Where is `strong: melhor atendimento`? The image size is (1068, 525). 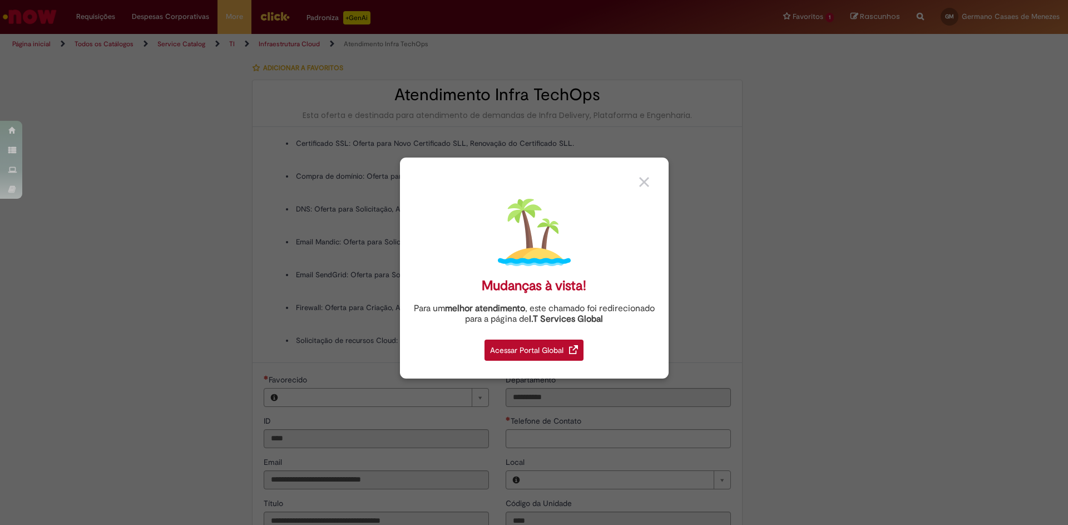
strong: melhor atendimento is located at coordinates (485, 308).